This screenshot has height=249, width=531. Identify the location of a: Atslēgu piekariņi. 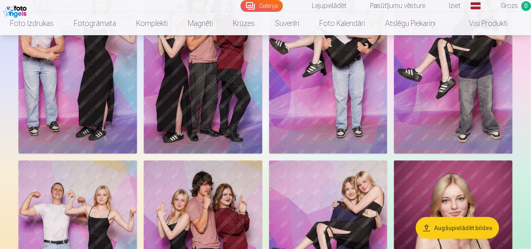
(410, 23).